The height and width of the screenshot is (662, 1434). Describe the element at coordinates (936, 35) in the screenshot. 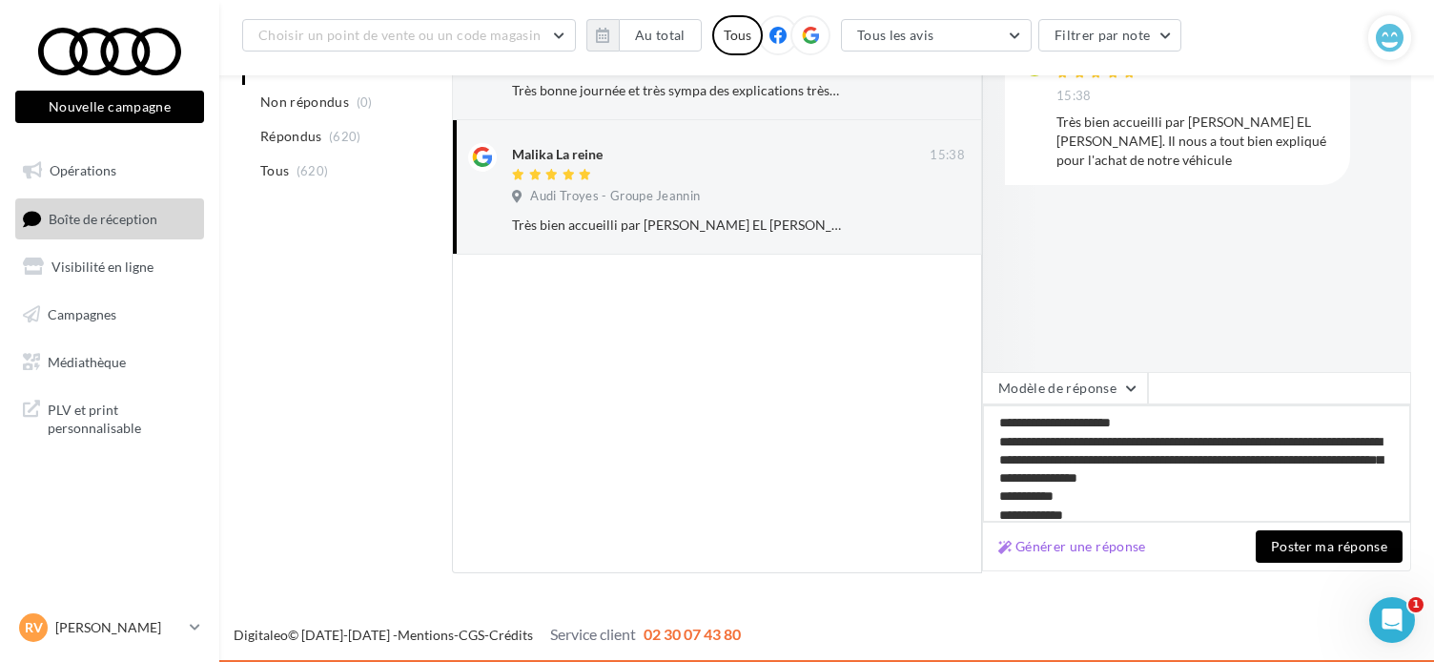

I see `button: Tous les avis` at that location.